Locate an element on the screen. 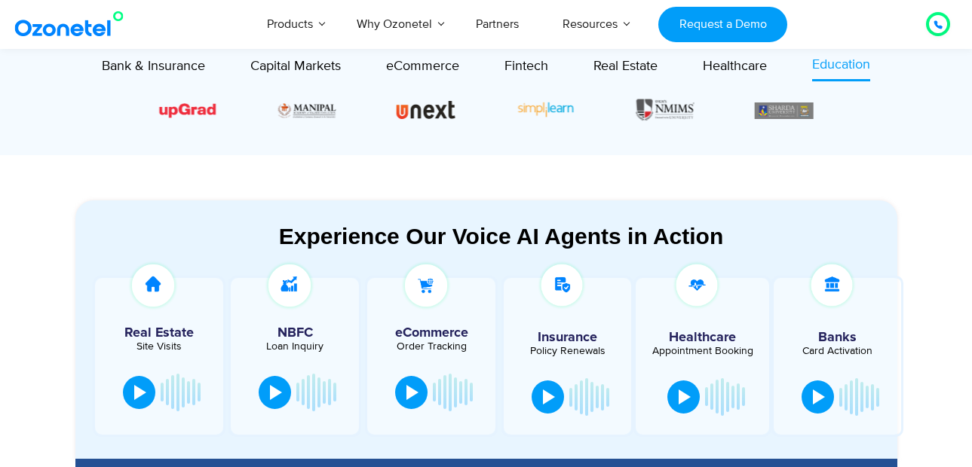 The width and height of the screenshot is (972, 467). a: Fintech is located at coordinates (526, 68).